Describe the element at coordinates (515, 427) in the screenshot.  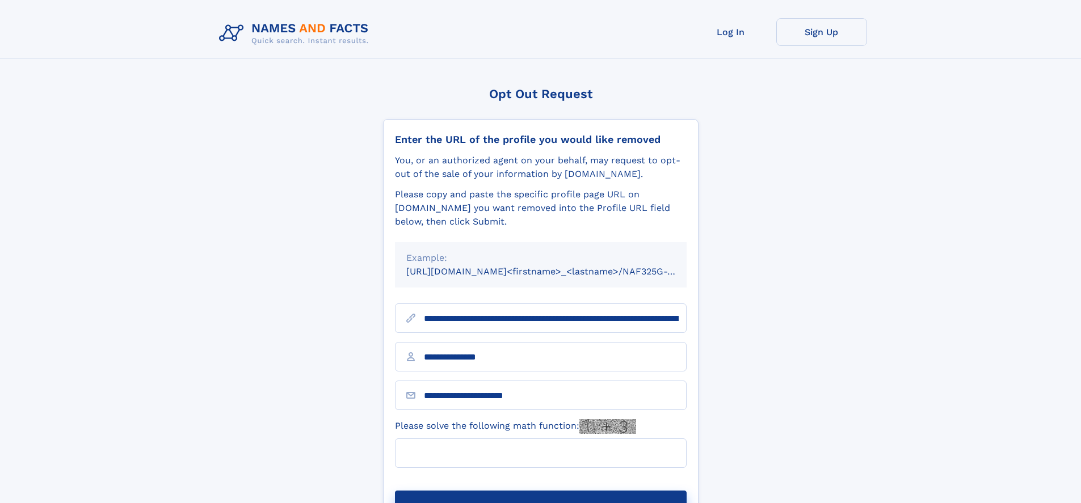
I see `label: Please solve the following math function:` at that location.